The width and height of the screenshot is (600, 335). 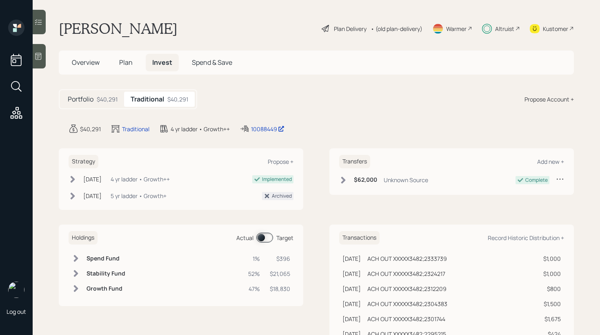 I want to click on div: ACH OUT XXXXX3482;2301744, so click(x=406, y=319).